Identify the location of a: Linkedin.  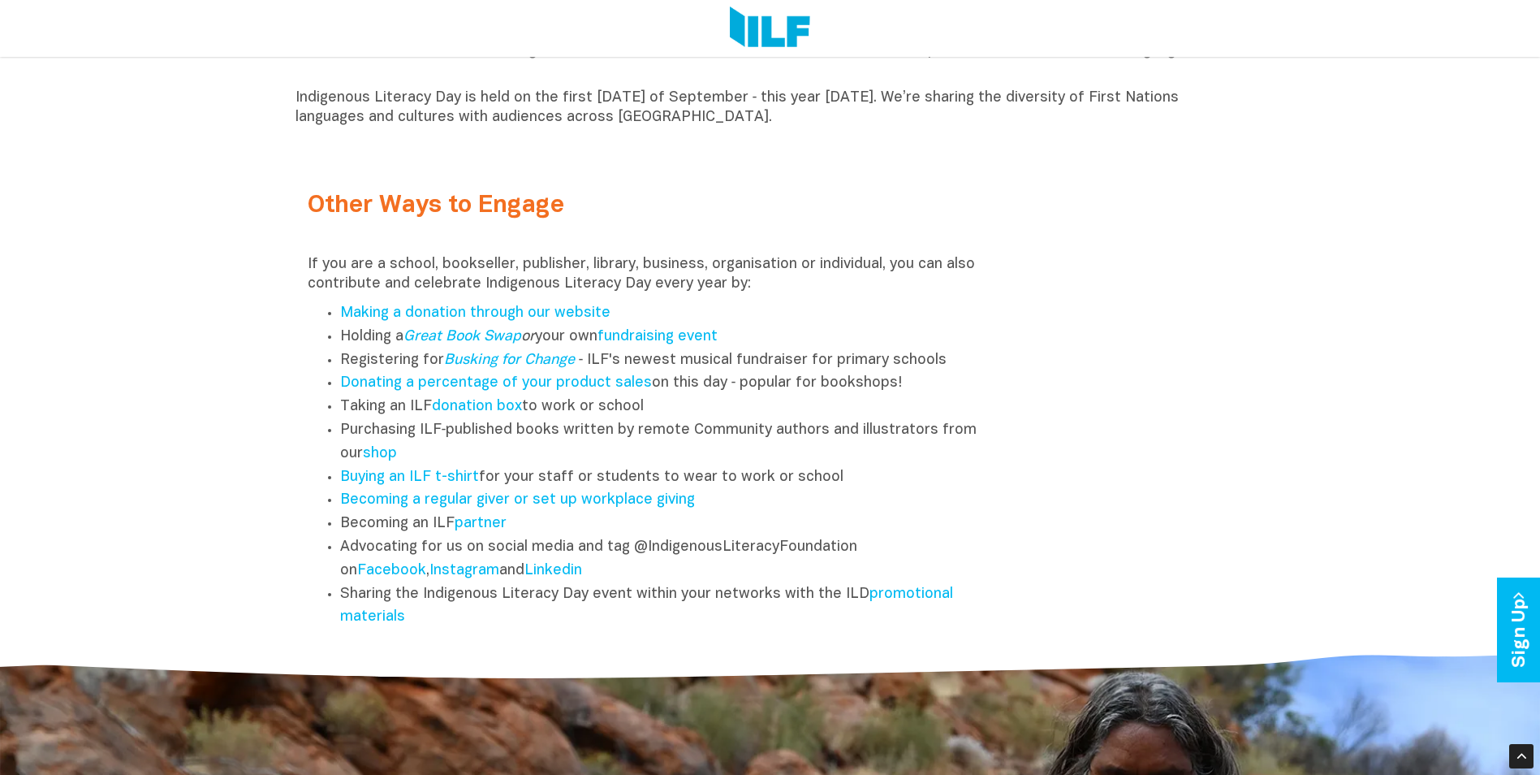
(553, 570).